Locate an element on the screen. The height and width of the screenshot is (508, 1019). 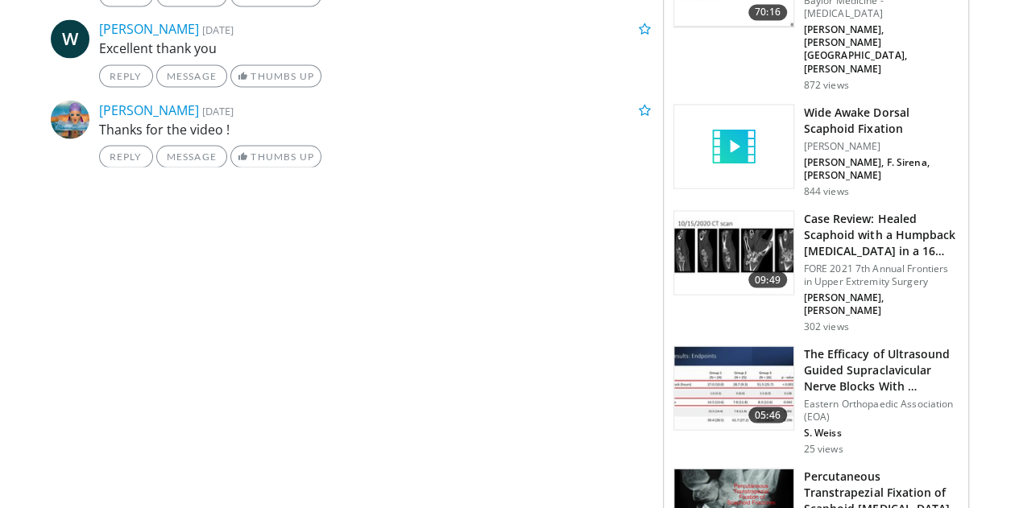
h3: The Efficacy of Ultrasound Guided Supraclavicular Nerve Blocks With … is located at coordinates (881, 370).